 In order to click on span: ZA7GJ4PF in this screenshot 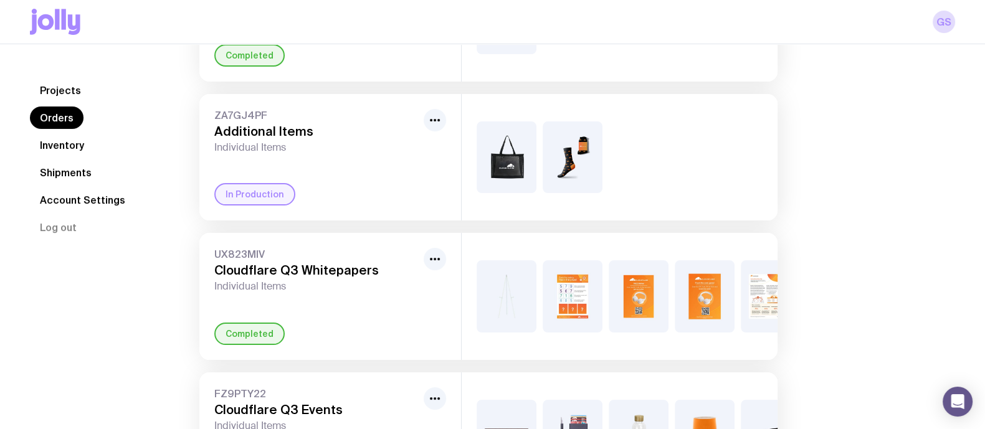, I will do `click(317, 115)`.